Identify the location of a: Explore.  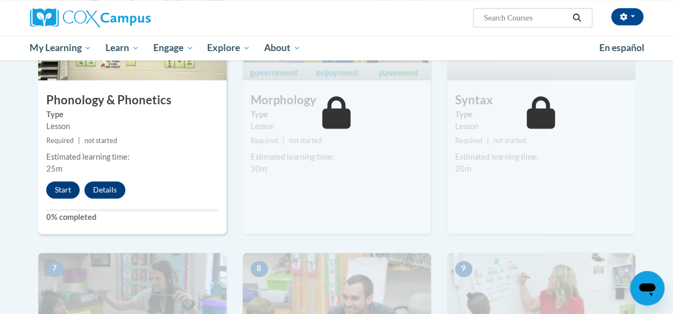
(229, 48).